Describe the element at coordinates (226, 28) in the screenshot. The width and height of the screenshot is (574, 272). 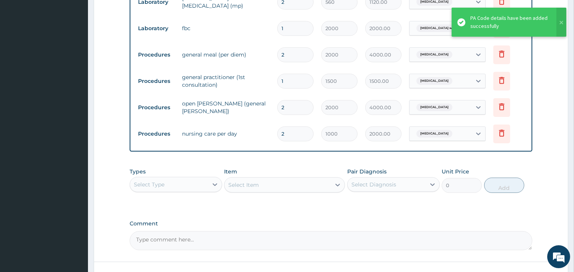
I see `td: fbc` at that location.